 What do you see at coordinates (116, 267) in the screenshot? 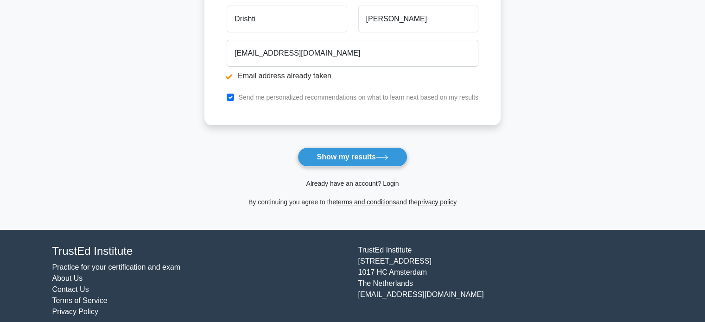
I see `a: Practice for your certification and exam` at bounding box center [116, 267].